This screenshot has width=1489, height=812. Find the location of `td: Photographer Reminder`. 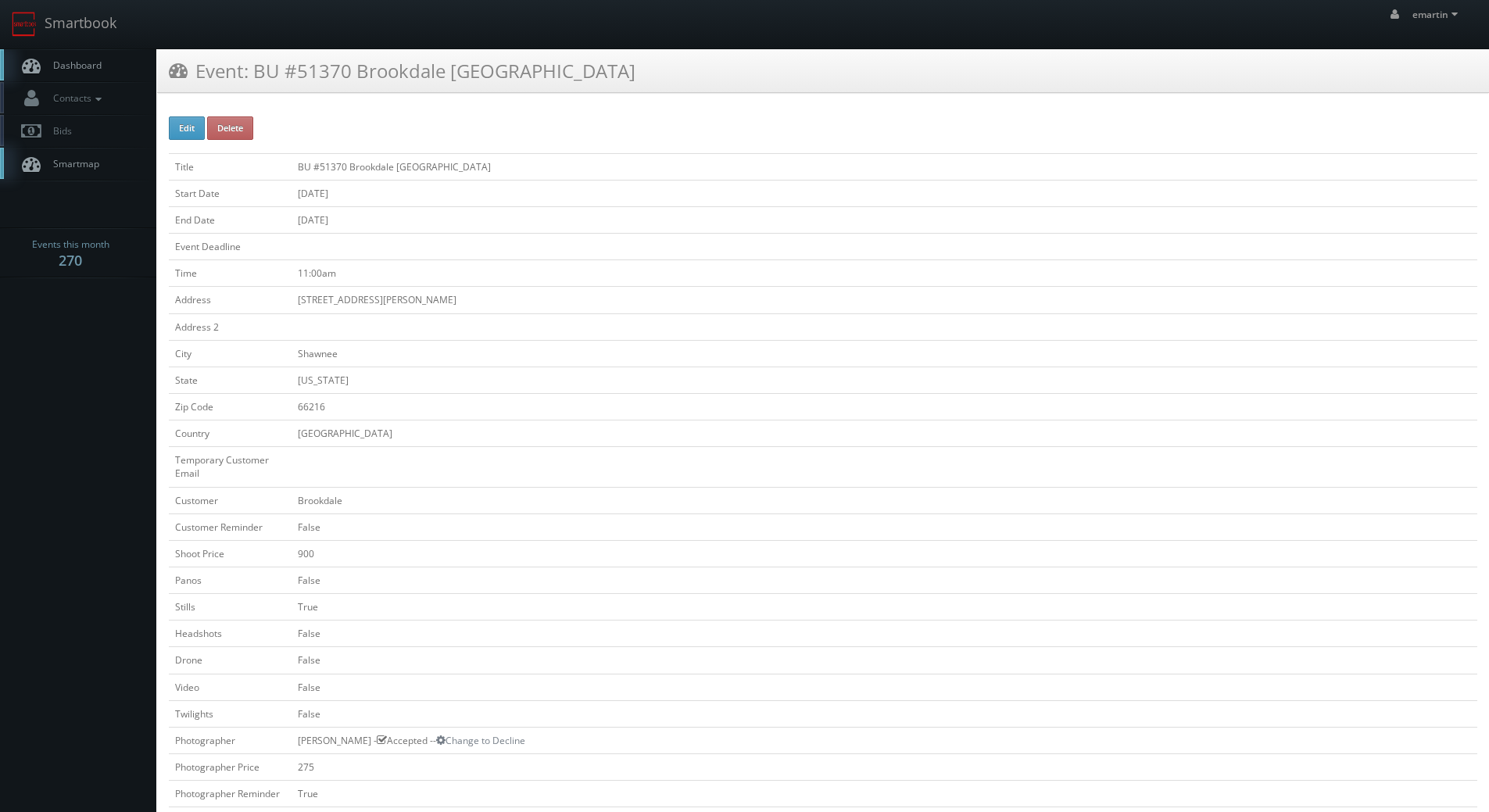

td: Photographer Reminder is located at coordinates (230, 793).